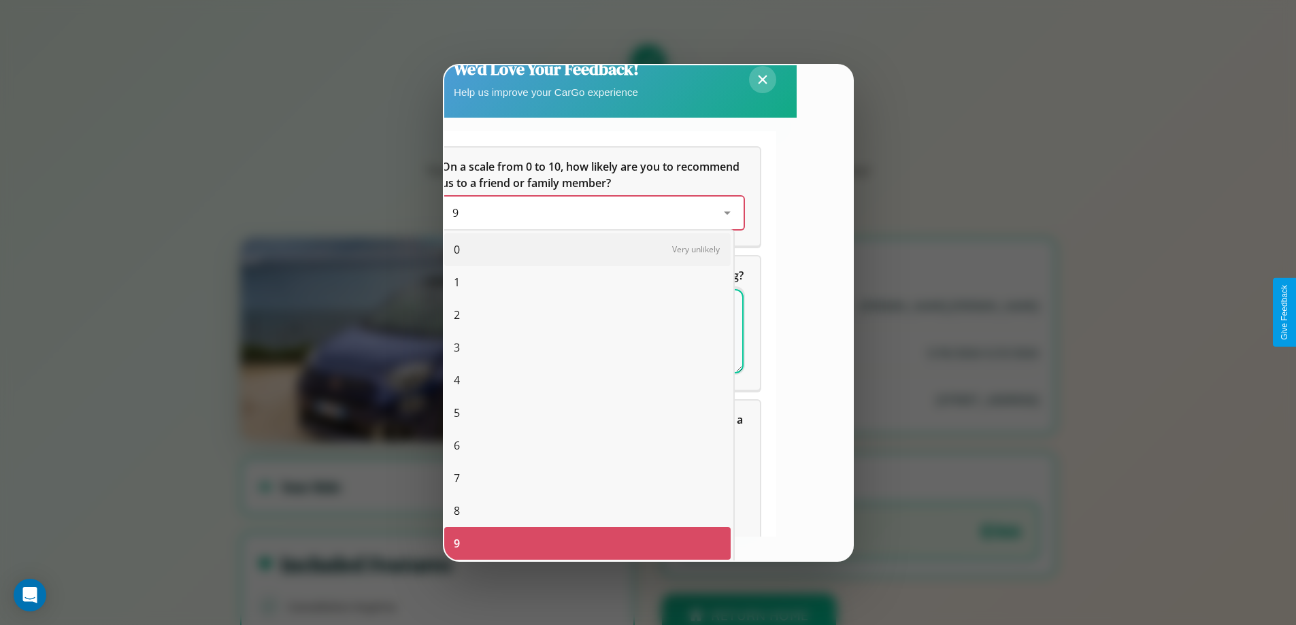 This screenshot has width=1296, height=625. What do you see at coordinates (587, 446) in the screenshot?
I see `div: 6` at bounding box center [587, 446].